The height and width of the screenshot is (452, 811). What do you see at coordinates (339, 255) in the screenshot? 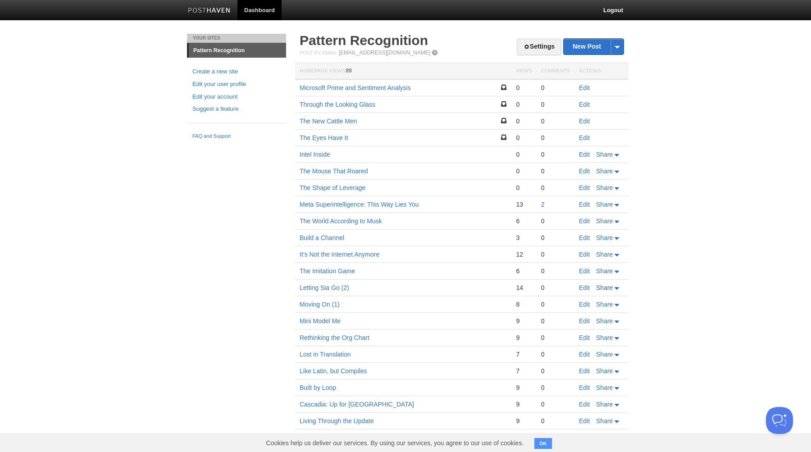
I see `a: It’s Not the Internet Anymore` at bounding box center [339, 255].